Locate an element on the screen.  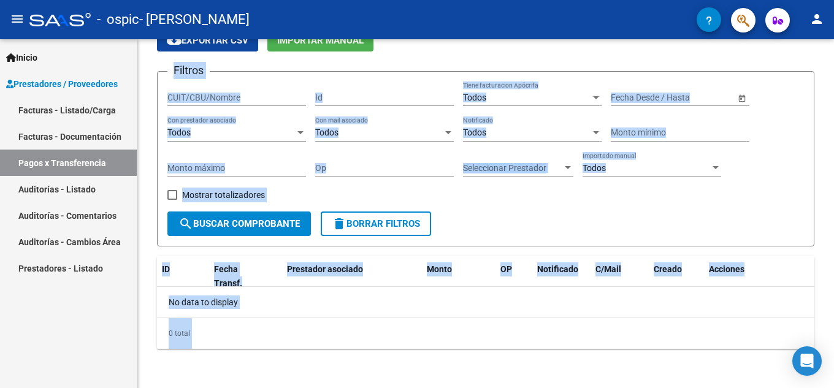
span: Seleccionar Prestador is located at coordinates (513, 168).